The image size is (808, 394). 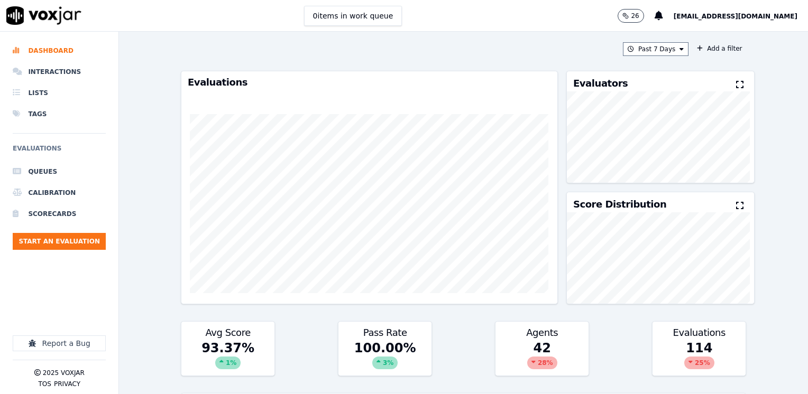 I want to click on h3: Score Distribution, so click(x=620, y=205).